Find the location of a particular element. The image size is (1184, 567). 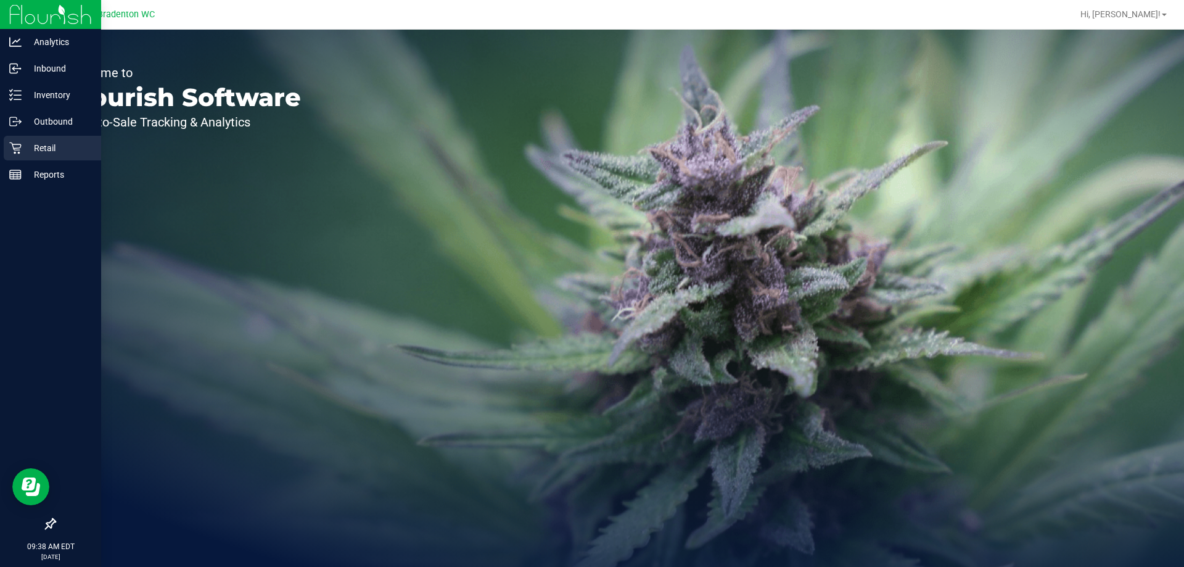

p: Analytics is located at coordinates (59, 42).